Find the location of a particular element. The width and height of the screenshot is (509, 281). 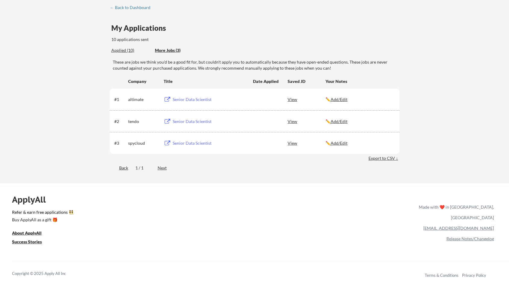

div: Your Notes is located at coordinates (360, 81).